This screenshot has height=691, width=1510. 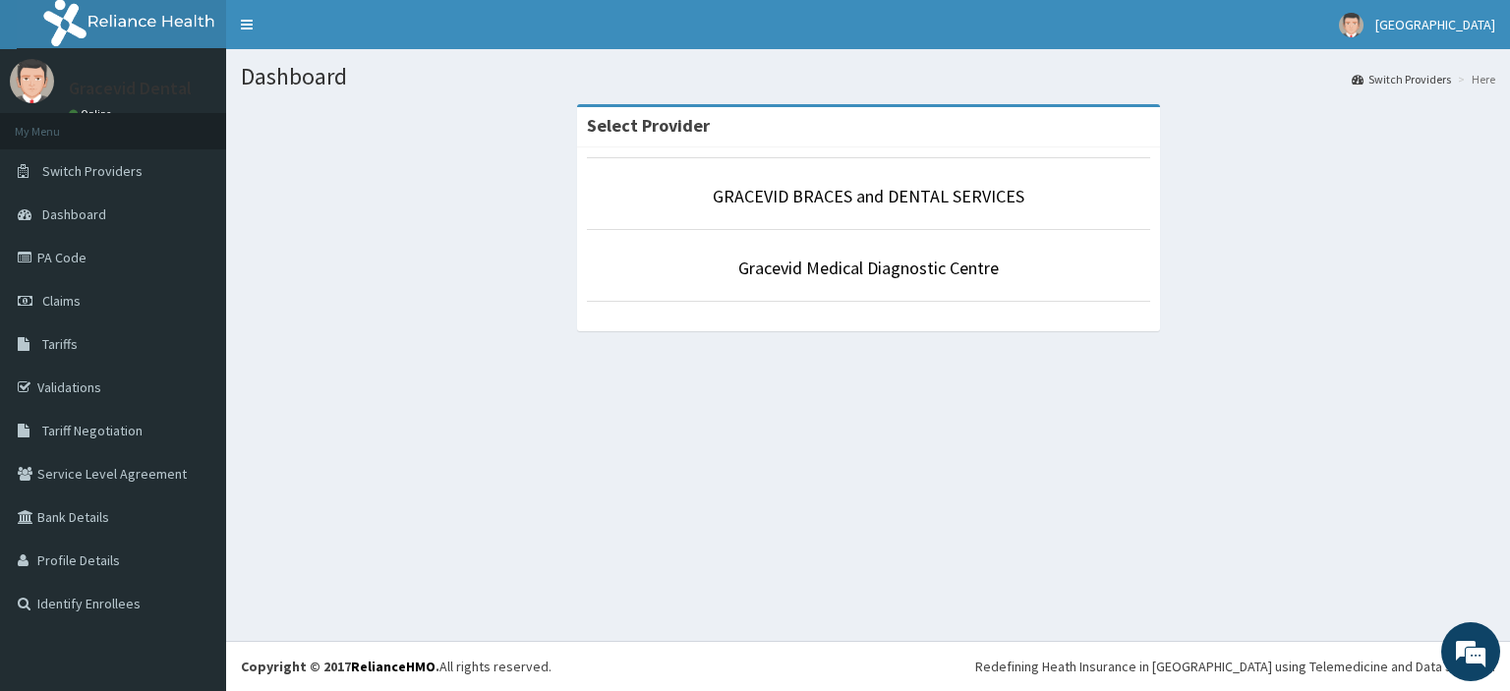 I want to click on a: RelianceHMO, so click(x=393, y=667).